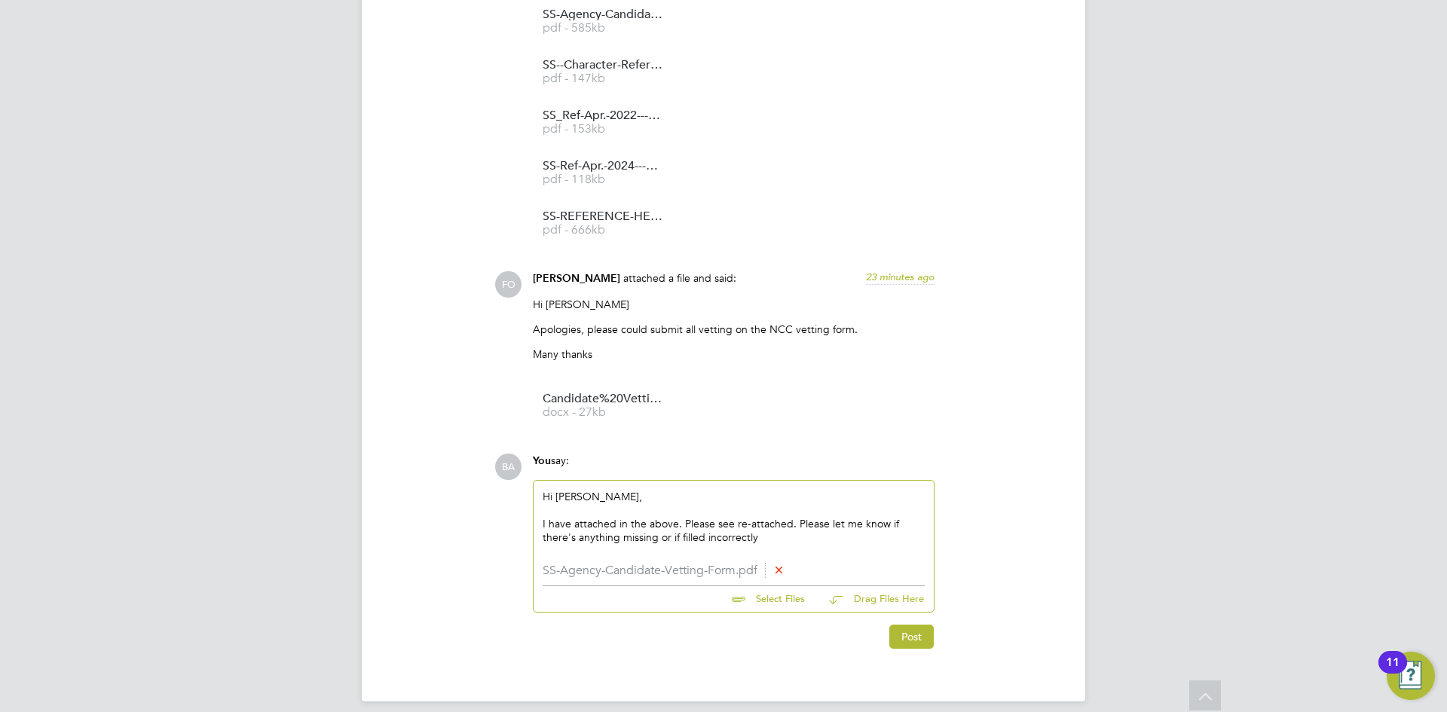  I want to click on span: FO, so click(508, 284).